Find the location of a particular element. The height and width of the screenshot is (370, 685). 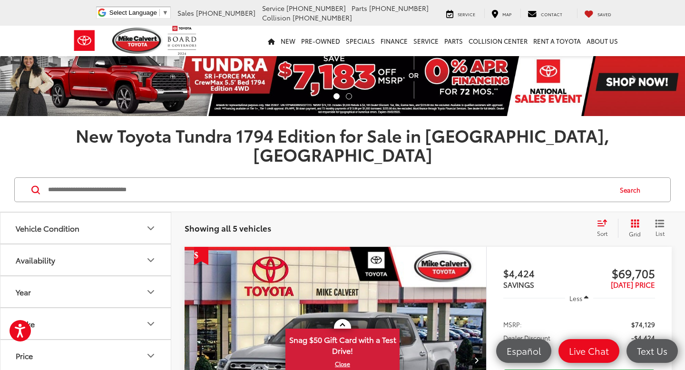

span: Contact is located at coordinates (551, 14).